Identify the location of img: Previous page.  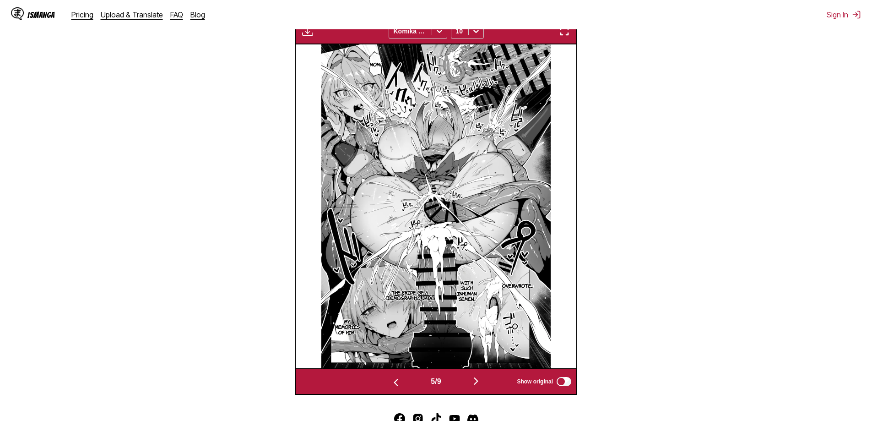
(396, 382).